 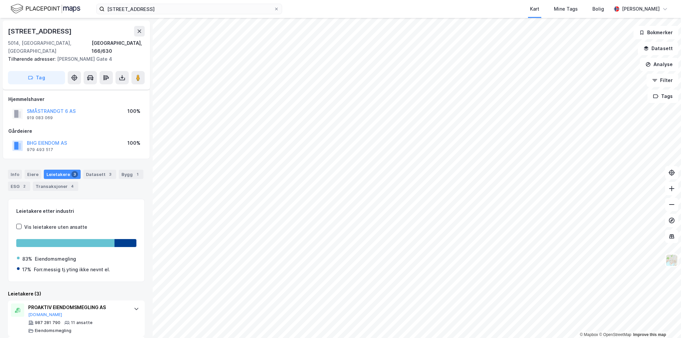 What do you see at coordinates (40, 150) in the screenshot?
I see `div: 979 493 517` at bounding box center [40, 150].